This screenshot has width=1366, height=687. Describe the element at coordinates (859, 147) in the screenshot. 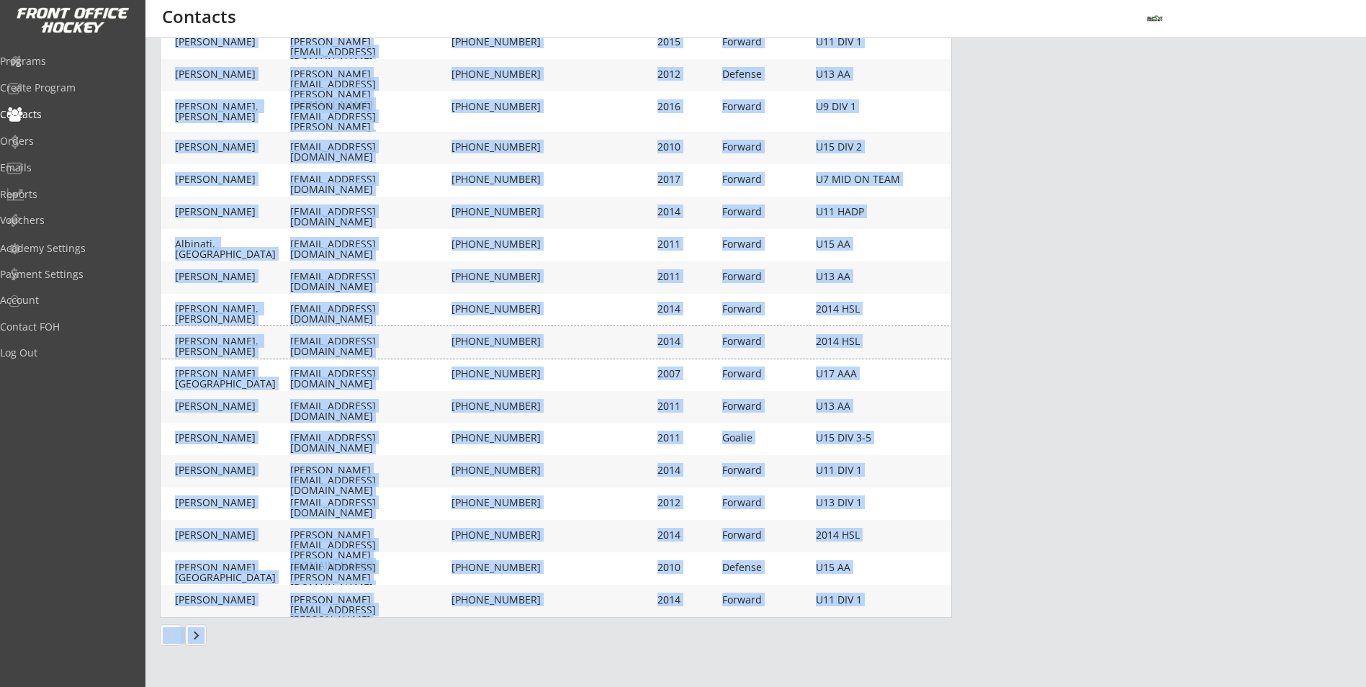

I see `div: U15 DIV 2` at that location.